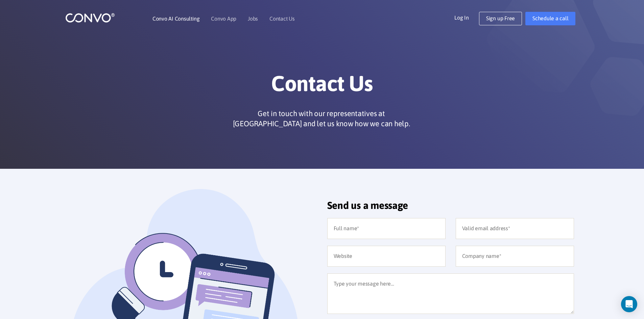  What do you see at coordinates (515, 256) in the screenshot?
I see `input: Company name*` at bounding box center [515, 256].